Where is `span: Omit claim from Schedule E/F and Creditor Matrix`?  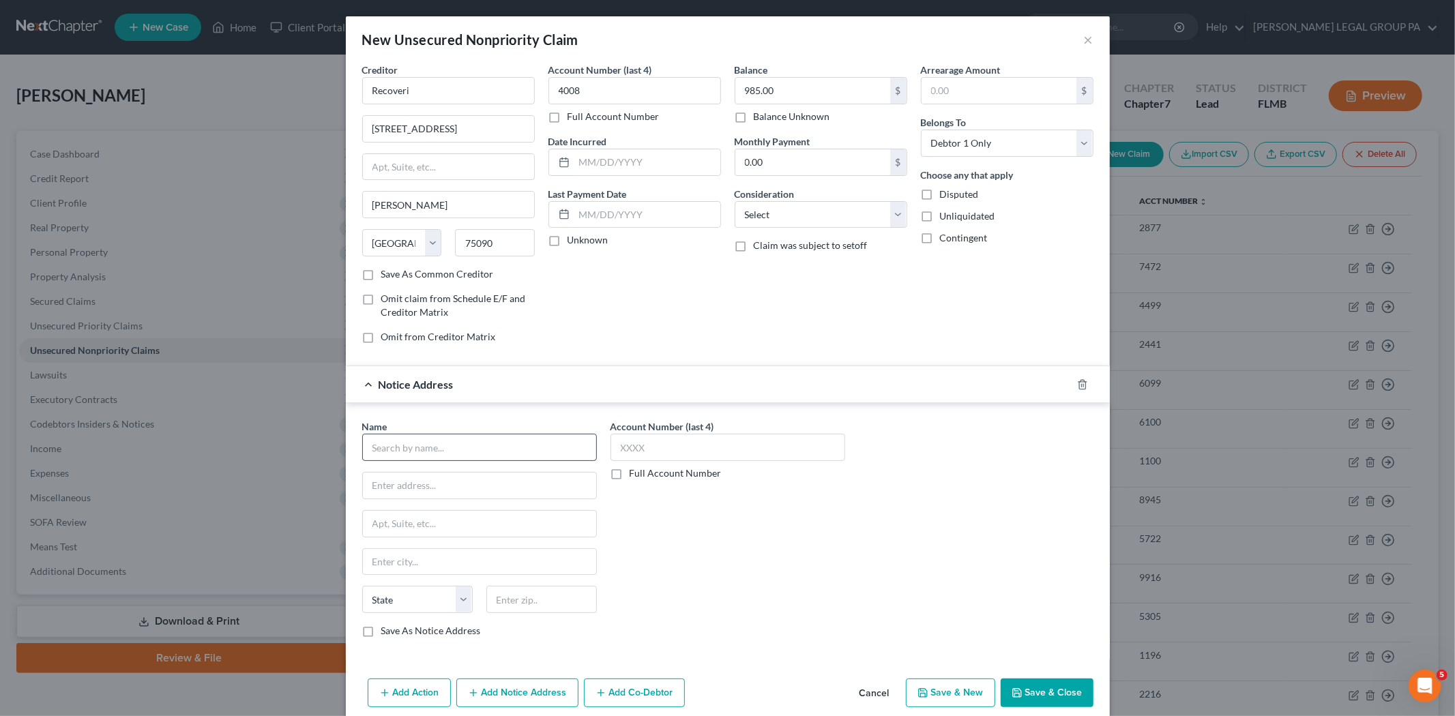
span: Omit claim from Schedule E/F and Creditor Matrix is located at coordinates (454, 305).